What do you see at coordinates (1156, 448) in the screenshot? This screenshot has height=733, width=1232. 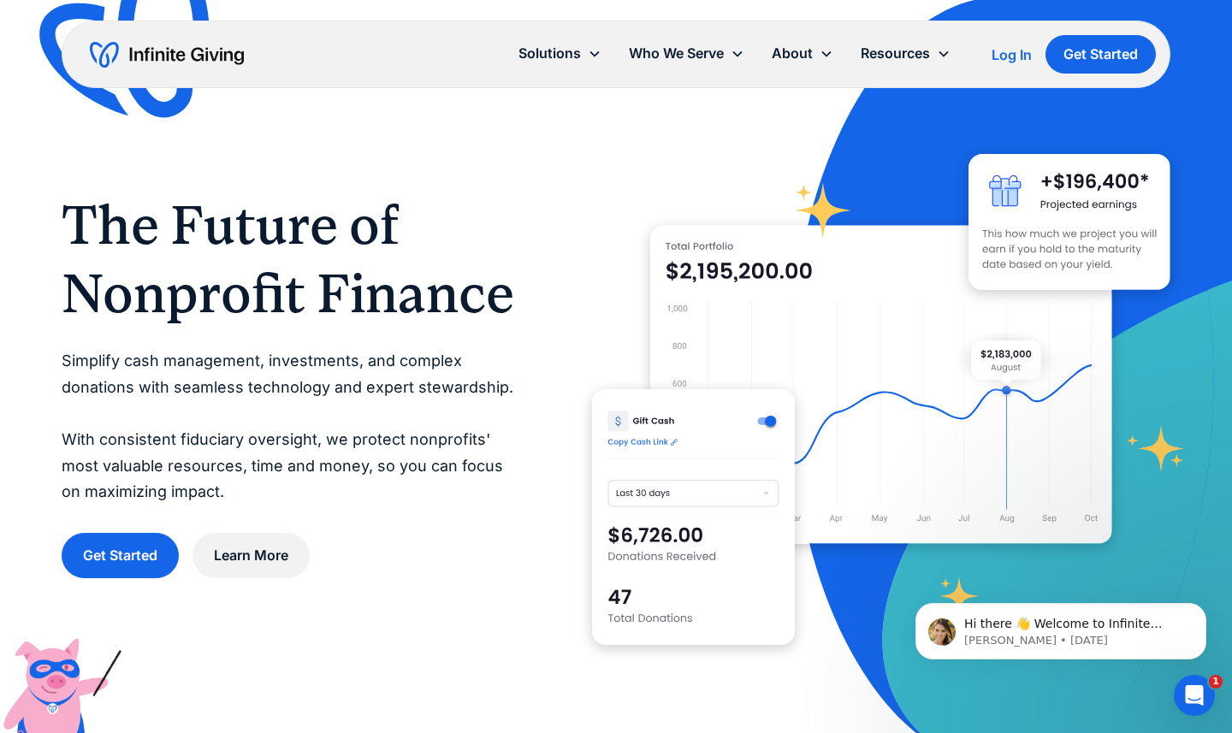 I see `img: fundraising star` at bounding box center [1156, 448].